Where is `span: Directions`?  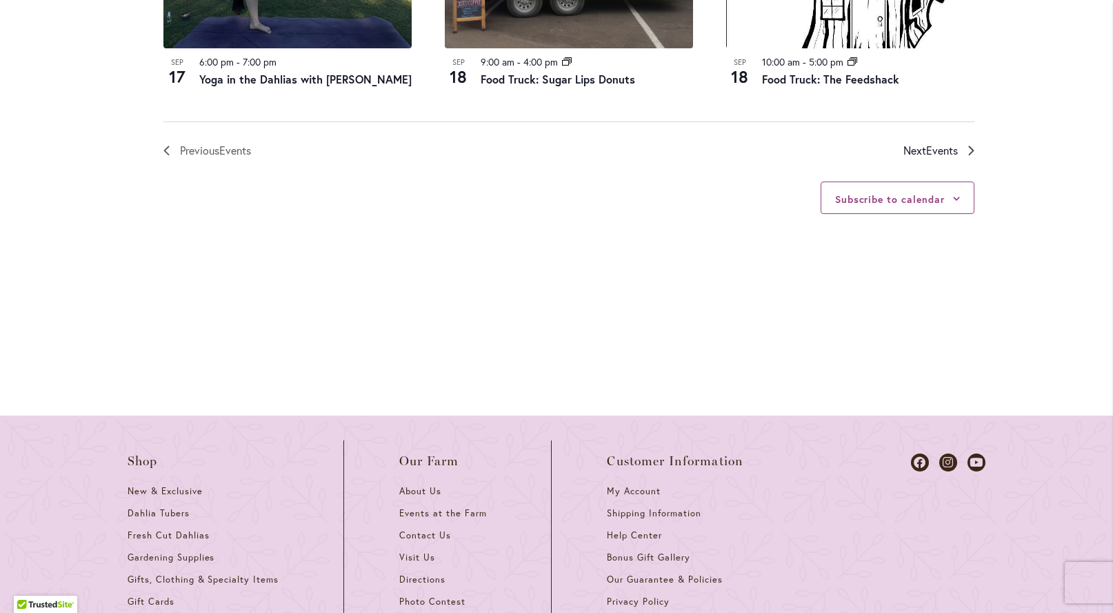 span: Directions is located at coordinates (422, 579).